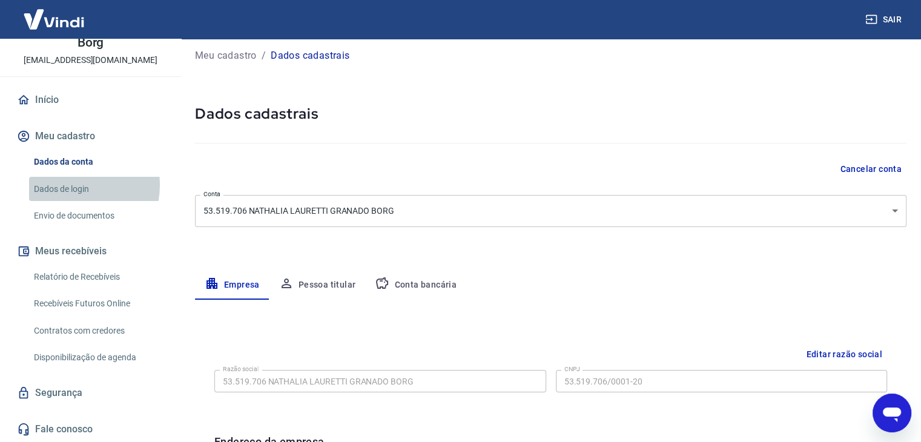 The width and height of the screenshot is (921, 442). What do you see at coordinates (90, 251) in the screenshot?
I see `button: Meus recebíveis` at bounding box center [90, 251].